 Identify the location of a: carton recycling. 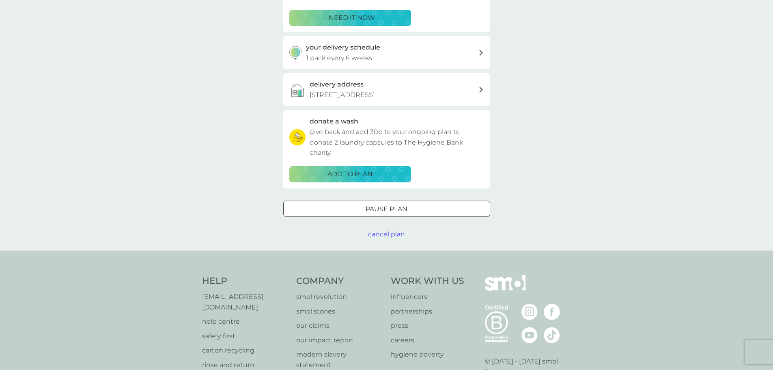
(245, 350).